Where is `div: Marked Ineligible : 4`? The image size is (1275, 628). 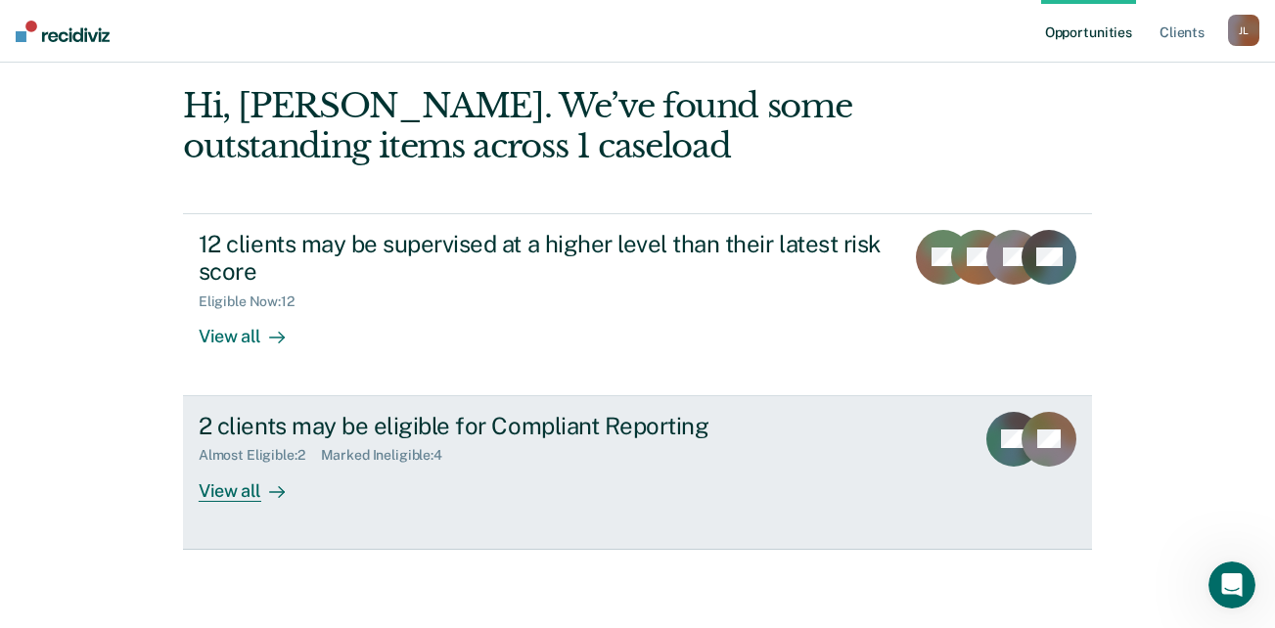 div: Marked Ineligible : 4 is located at coordinates (389, 455).